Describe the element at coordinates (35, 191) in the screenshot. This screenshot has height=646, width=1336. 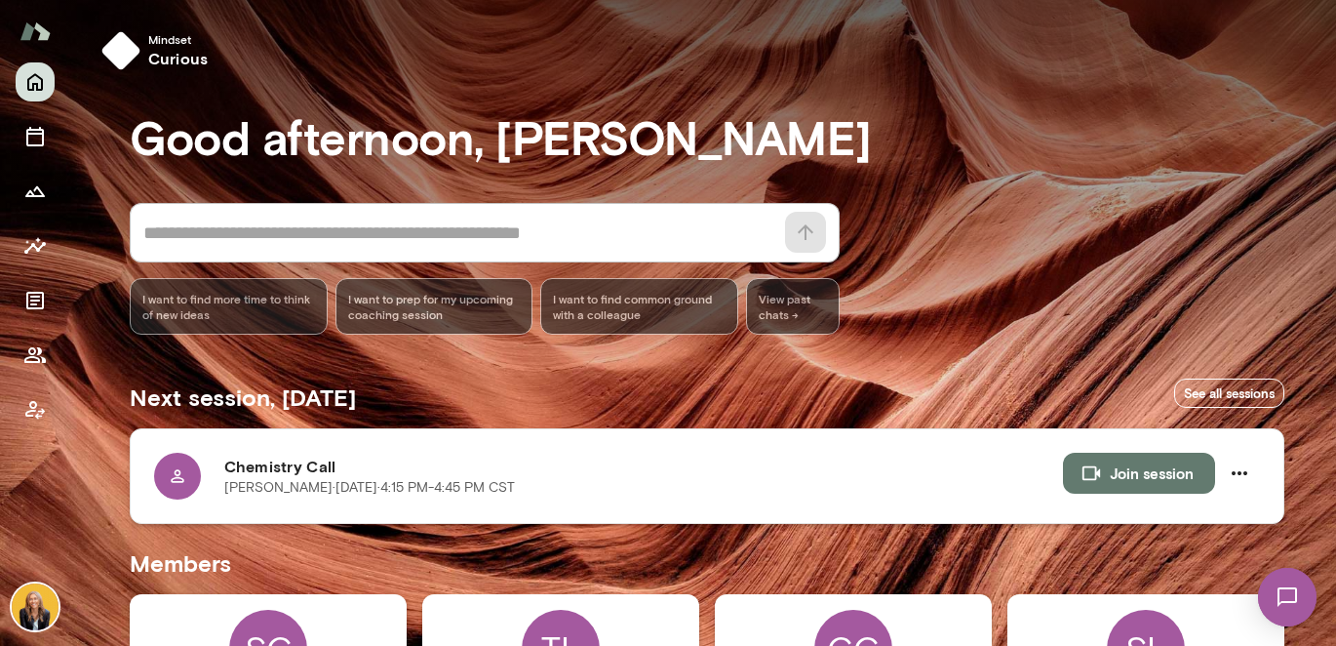
I see `button: Growth Plan` at that location.